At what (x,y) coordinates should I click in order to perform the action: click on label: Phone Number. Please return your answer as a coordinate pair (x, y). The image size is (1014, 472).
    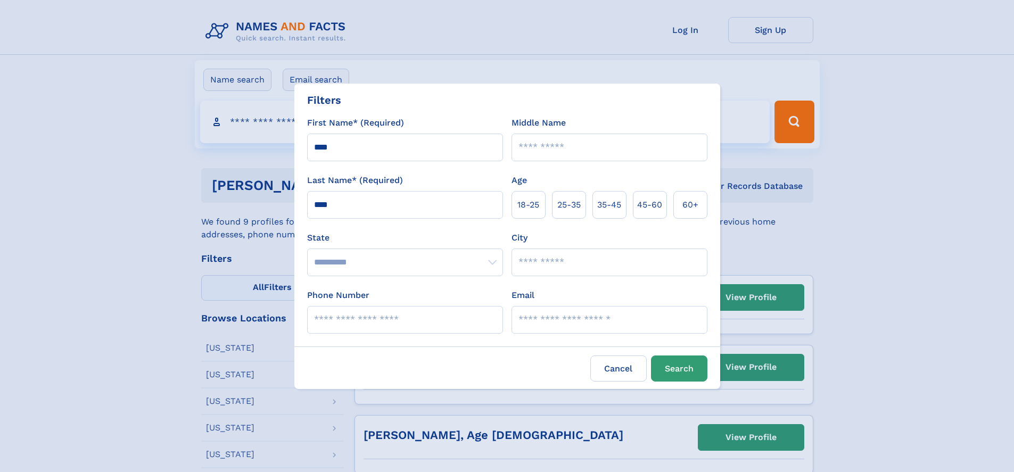
    Looking at the image, I should click on (338, 295).